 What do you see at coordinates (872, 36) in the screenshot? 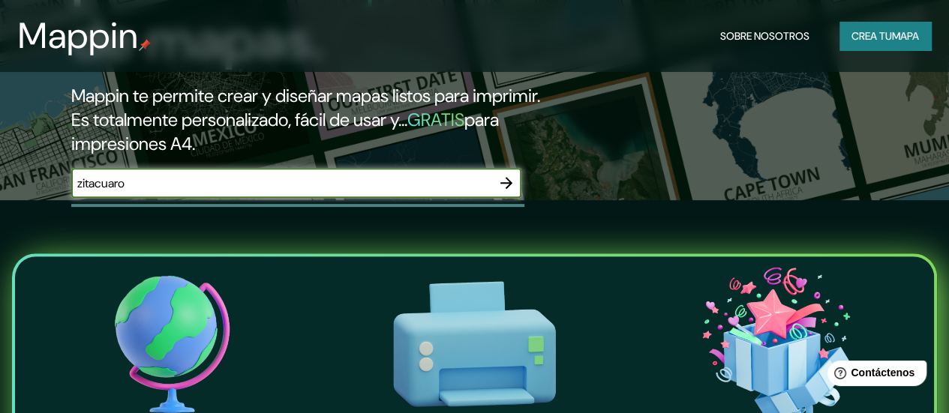
I see `font: Crea tu` at bounding box center [872, 36].